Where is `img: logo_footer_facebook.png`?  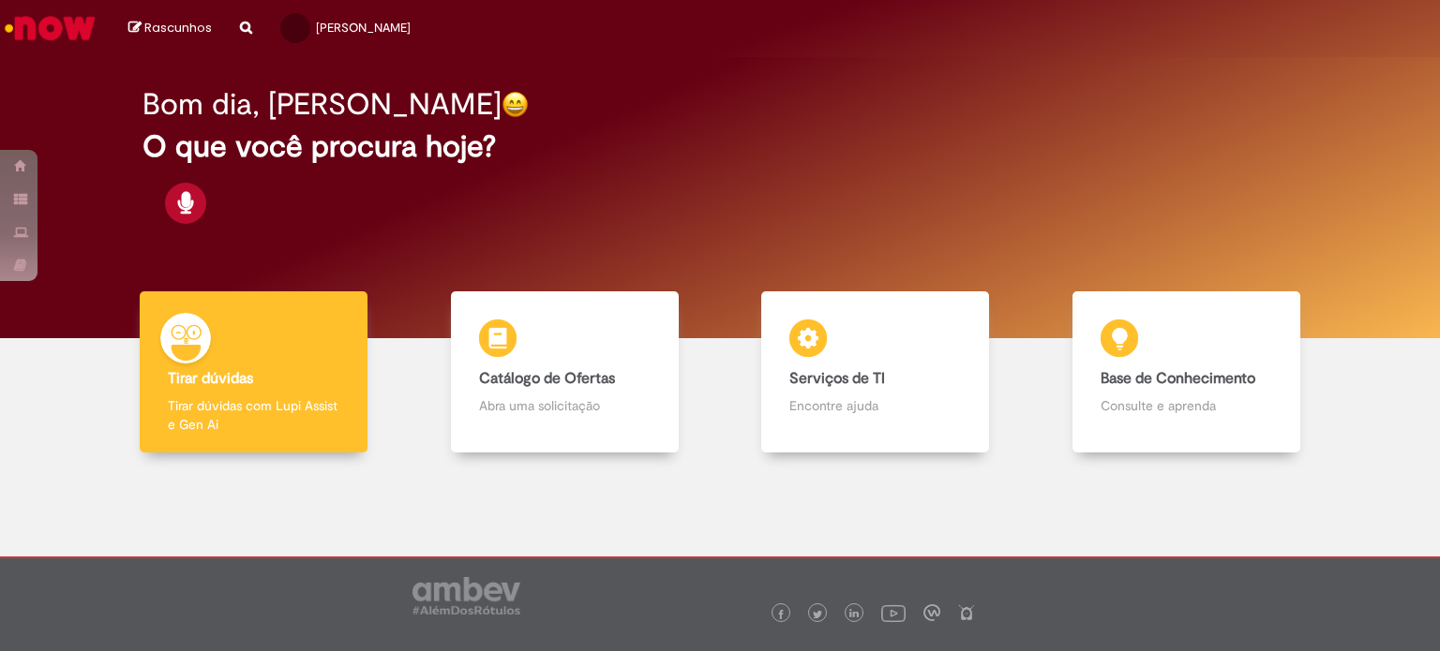 img: logo_footer_facebook.png is located at coordinates (781, 615).